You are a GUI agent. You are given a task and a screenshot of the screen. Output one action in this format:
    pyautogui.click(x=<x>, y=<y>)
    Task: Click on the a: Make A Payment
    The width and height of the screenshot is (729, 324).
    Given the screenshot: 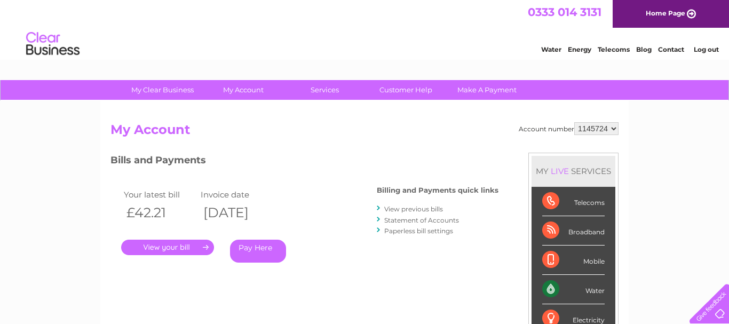 What is the action you would take?
    pyautogui.click(x=486, y=90)
    